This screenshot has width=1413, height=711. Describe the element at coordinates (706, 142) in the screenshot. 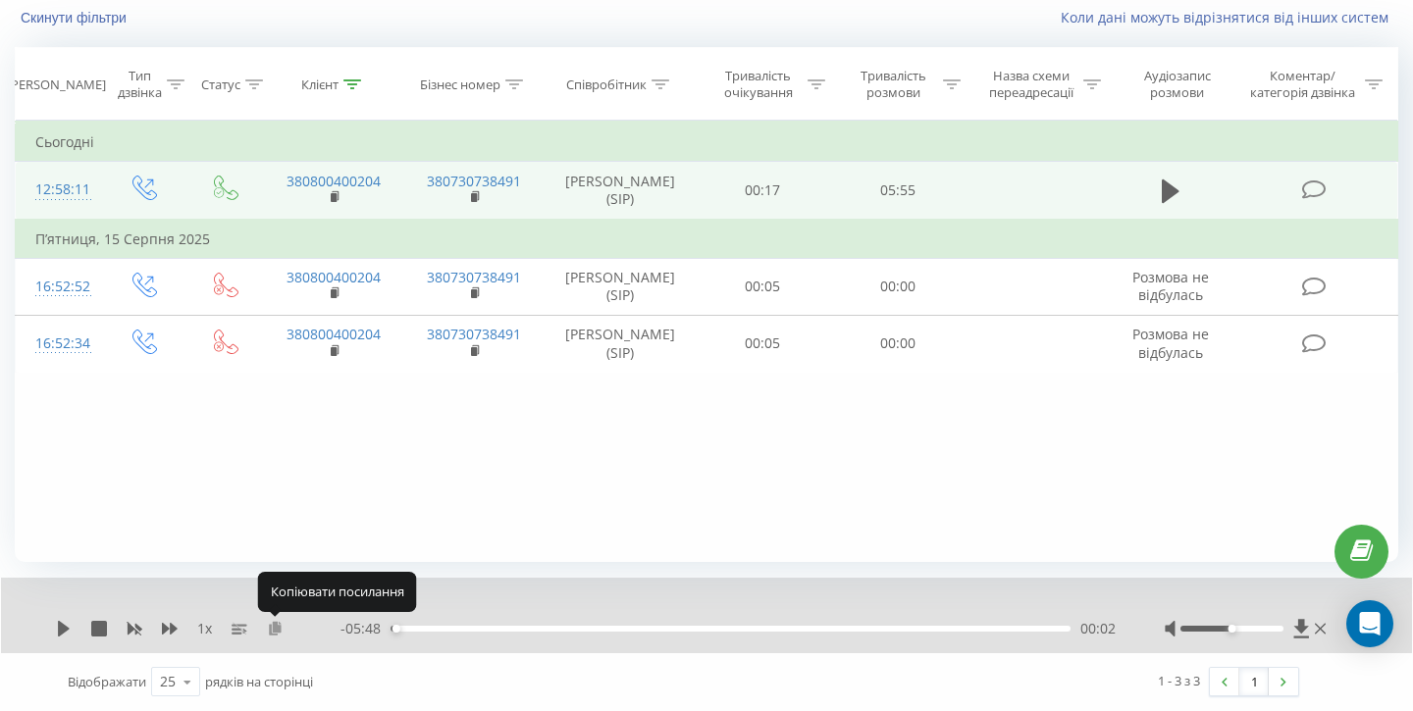

I see `td: Сьогодні` at that location.